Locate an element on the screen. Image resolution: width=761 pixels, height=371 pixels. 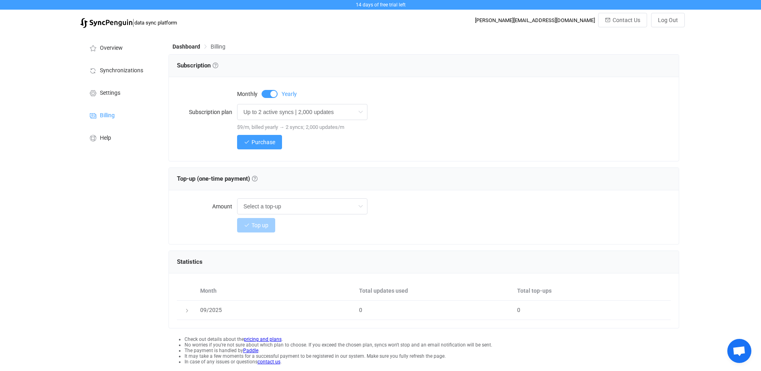
span: 14 days of free trial left is located at coordinates (381, 5).